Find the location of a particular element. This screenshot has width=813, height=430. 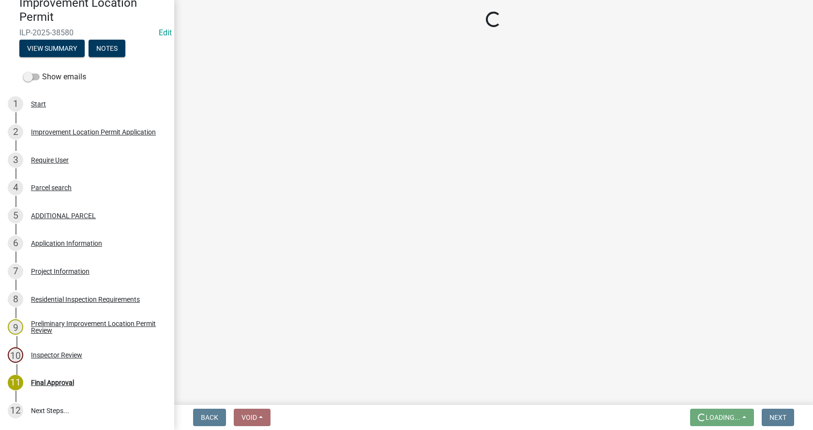

div: 5 is located at coordinates (15, 216).